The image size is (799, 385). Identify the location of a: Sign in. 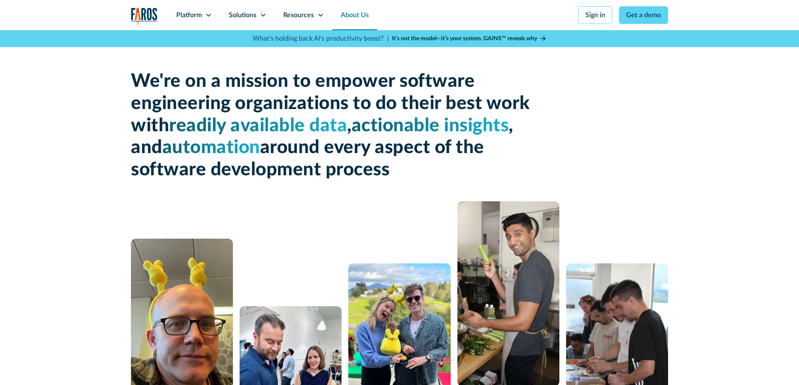
(595, 15).